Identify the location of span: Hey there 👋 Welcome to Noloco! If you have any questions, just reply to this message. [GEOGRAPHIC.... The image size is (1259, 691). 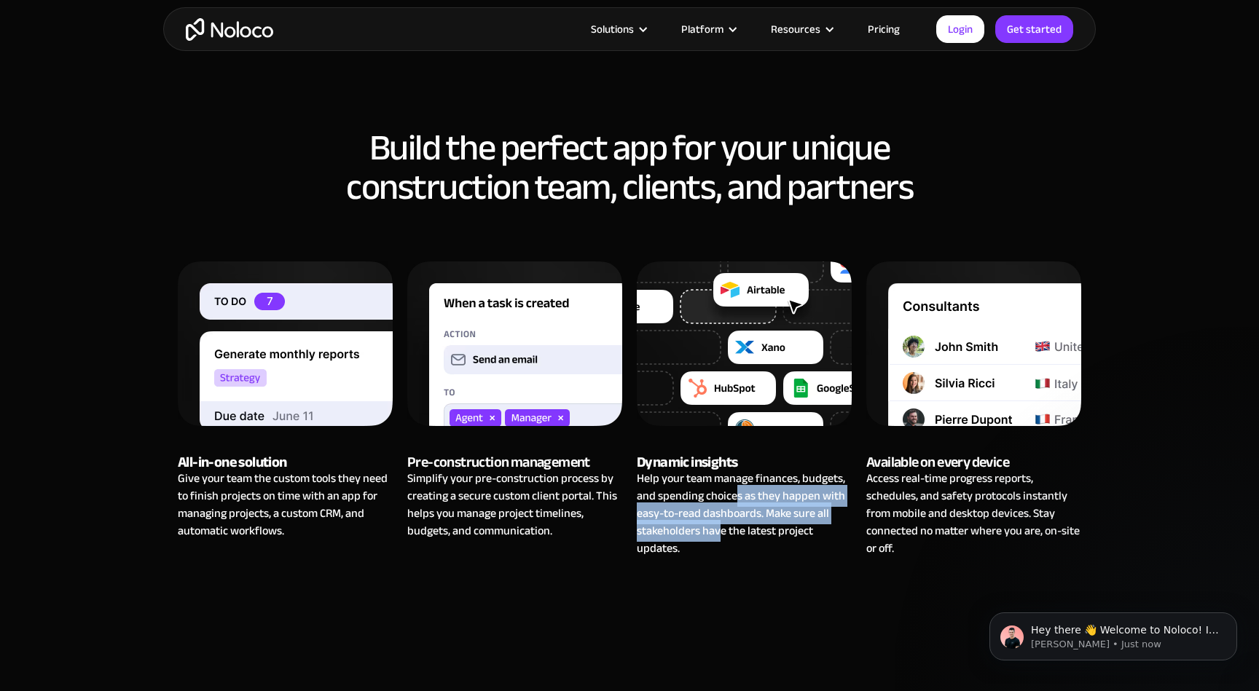
(157, 70).